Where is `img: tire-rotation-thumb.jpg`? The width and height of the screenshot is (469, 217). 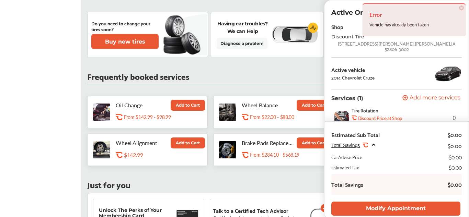 img: tire-rotation-thumb.jpg is located at coordinates (342, 118).